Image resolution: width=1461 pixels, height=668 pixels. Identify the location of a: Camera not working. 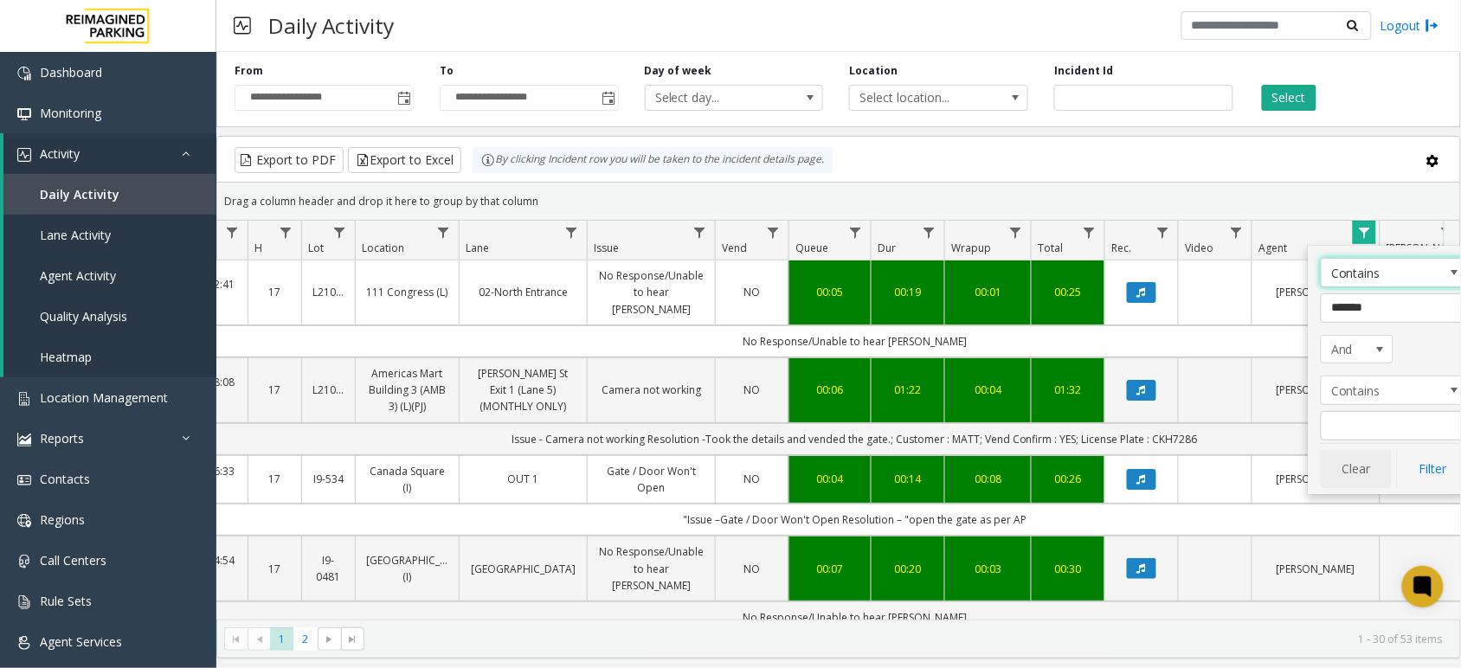
(651, 390).